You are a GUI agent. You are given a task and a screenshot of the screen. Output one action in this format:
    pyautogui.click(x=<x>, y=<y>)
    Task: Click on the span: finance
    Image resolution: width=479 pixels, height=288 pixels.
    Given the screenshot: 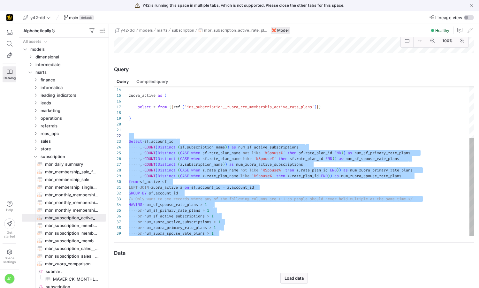 What is the action you would take?
    pyautogui.click(x=73, y=80)
    